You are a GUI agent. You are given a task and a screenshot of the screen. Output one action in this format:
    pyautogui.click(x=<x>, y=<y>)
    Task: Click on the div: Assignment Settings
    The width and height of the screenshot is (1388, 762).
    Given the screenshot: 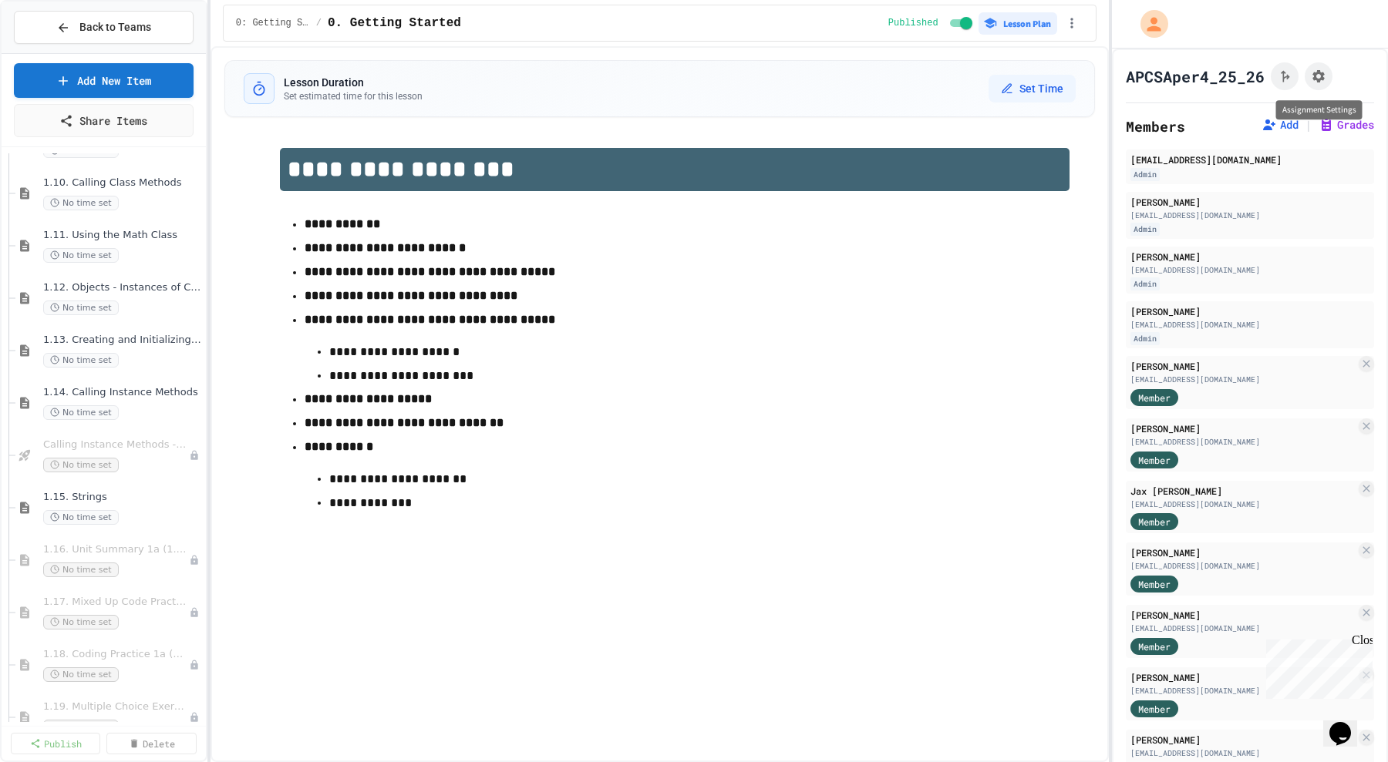 What is the action you would take?
    pyautogui.click(x=1319, y=109)
    